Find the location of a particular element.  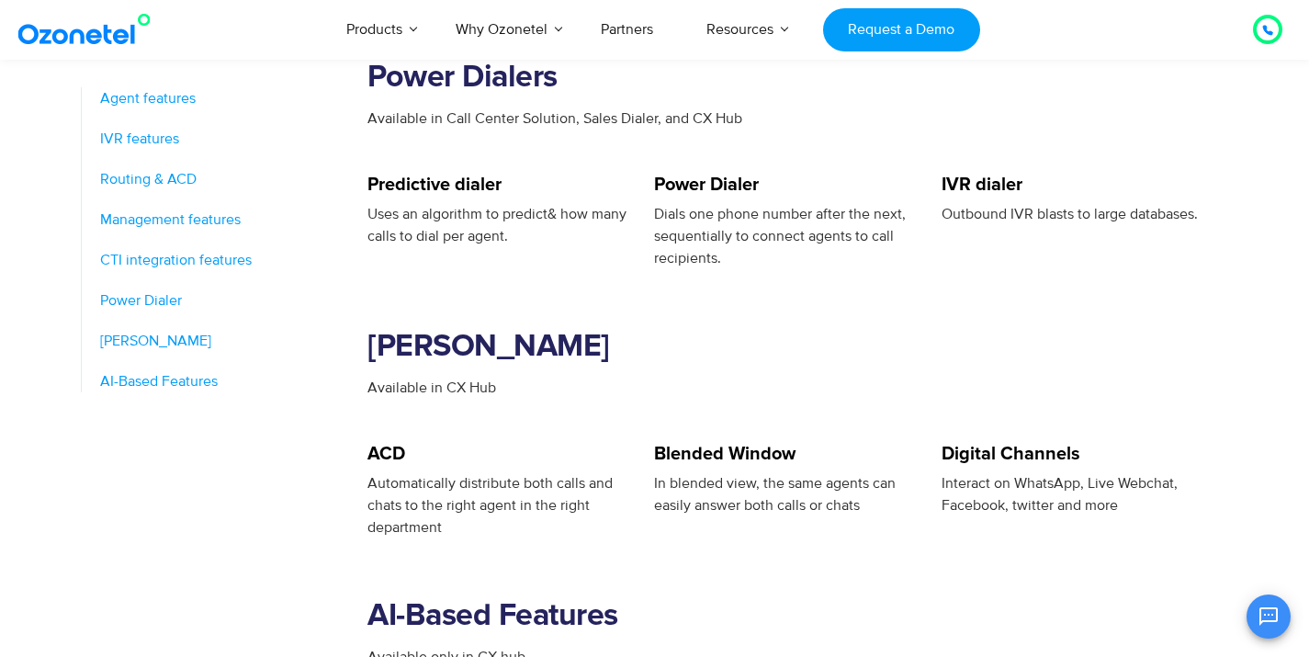

a: CTI integration features is located at coordinates (225, 260).